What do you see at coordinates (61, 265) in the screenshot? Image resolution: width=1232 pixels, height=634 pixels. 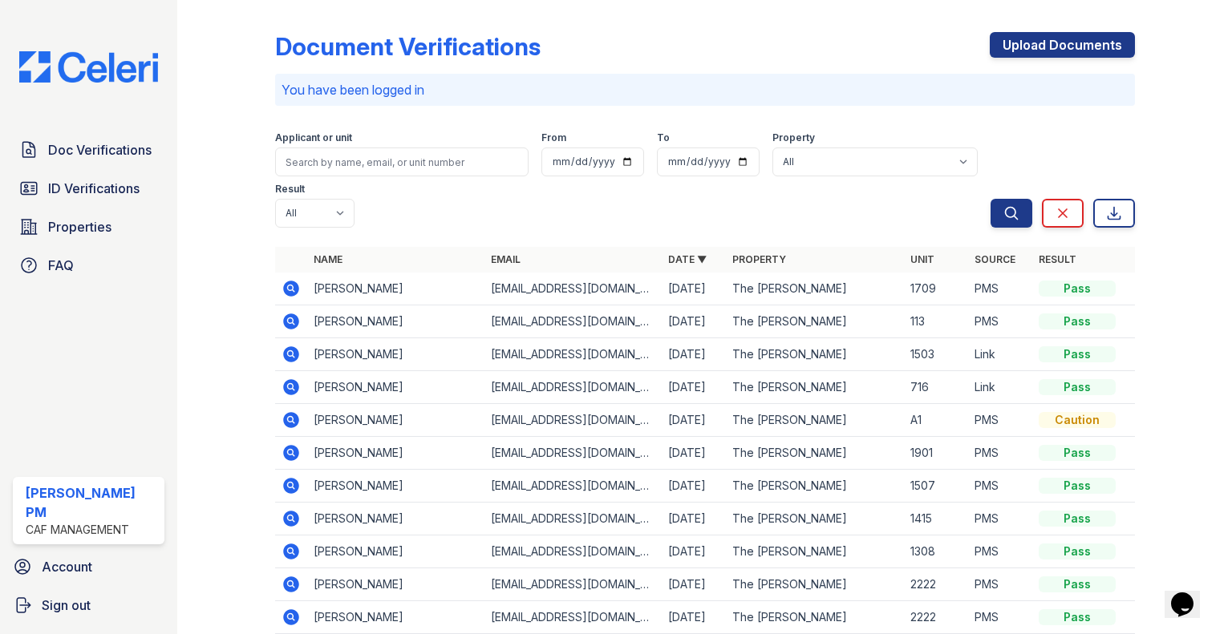 I see `span: FAQ` at bounding box center [61, 265].